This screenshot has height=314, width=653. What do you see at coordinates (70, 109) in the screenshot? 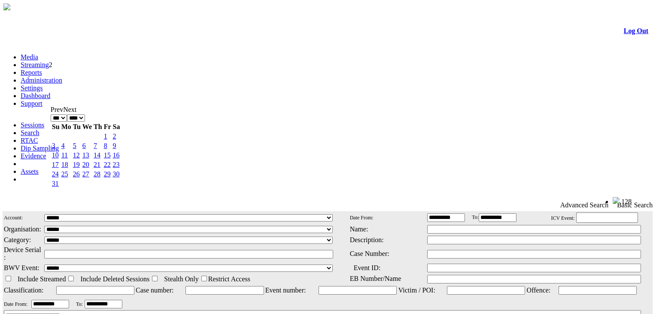
I see `a: Next` at bounding box center [70, 109].